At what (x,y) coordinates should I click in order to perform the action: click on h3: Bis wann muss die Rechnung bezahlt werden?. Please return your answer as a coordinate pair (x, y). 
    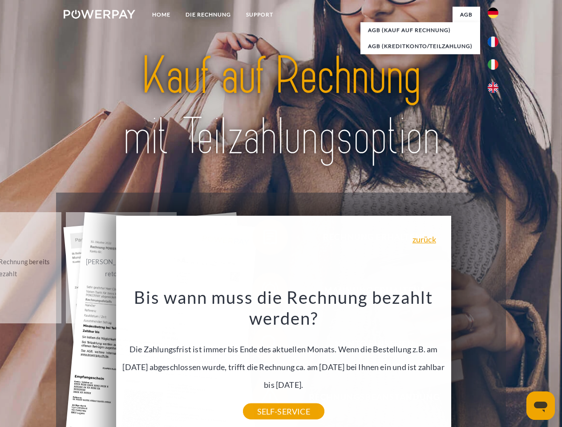
    Looking at the image, I should click on (283, 308).